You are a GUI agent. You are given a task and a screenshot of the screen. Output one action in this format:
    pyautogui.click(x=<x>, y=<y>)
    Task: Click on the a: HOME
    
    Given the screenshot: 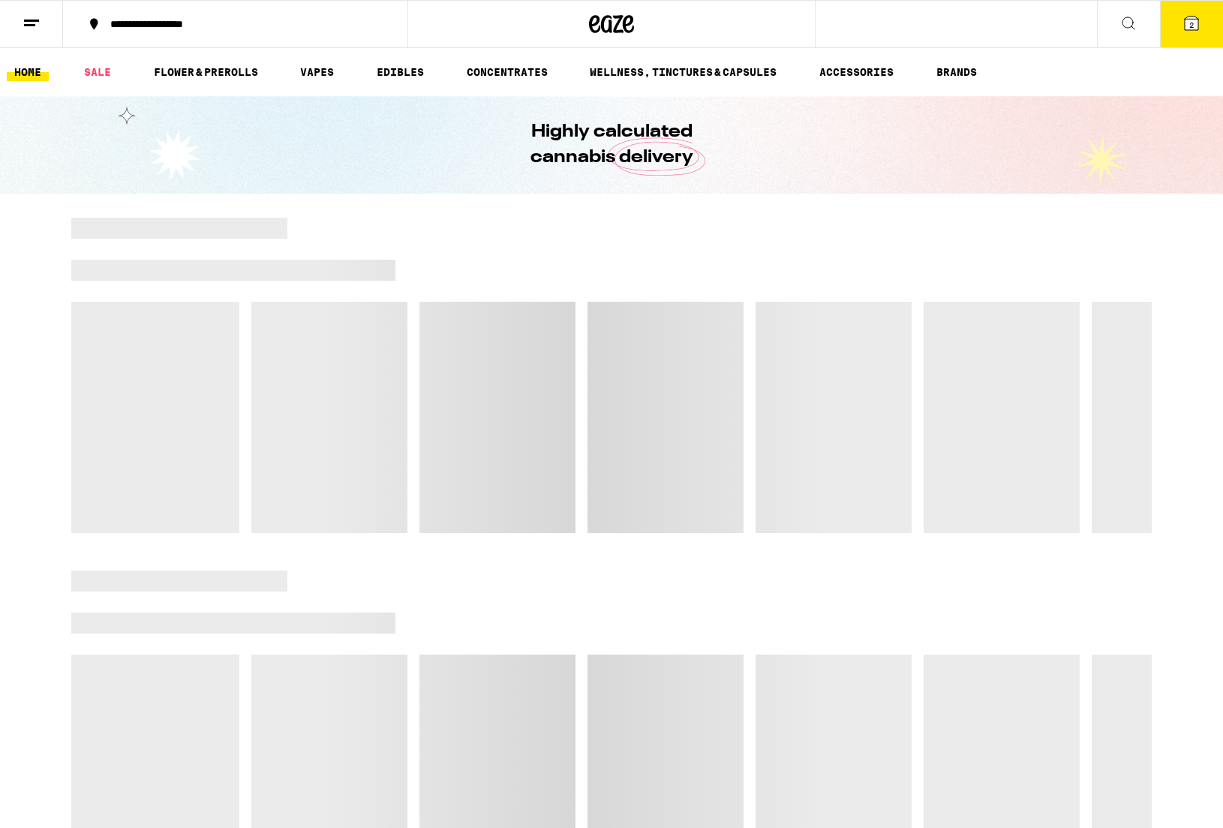 What is the action you would take?
    pyautogui.click(x=28, y=72)
    